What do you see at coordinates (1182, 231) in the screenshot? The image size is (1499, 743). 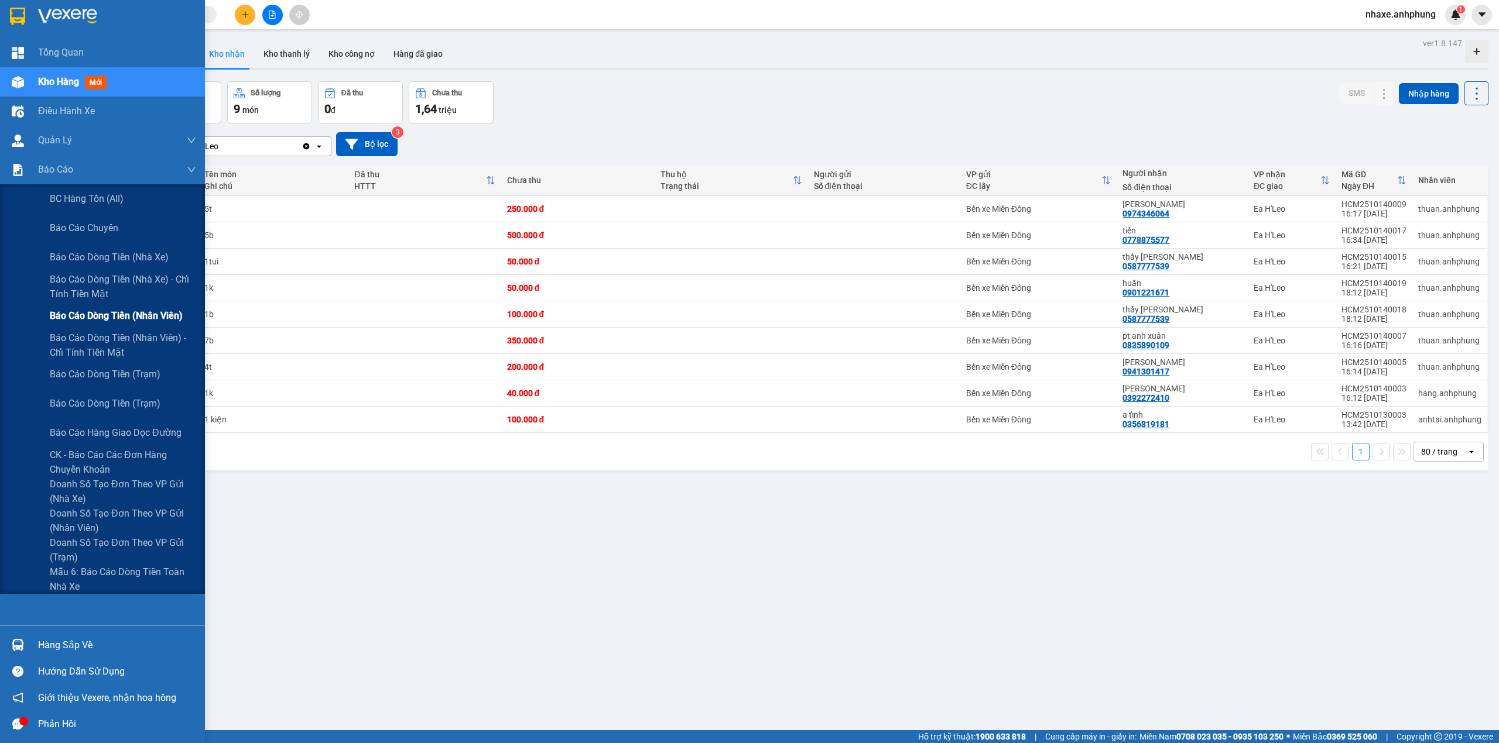 I see `div: tiến` at bounding box center [1182, 231].